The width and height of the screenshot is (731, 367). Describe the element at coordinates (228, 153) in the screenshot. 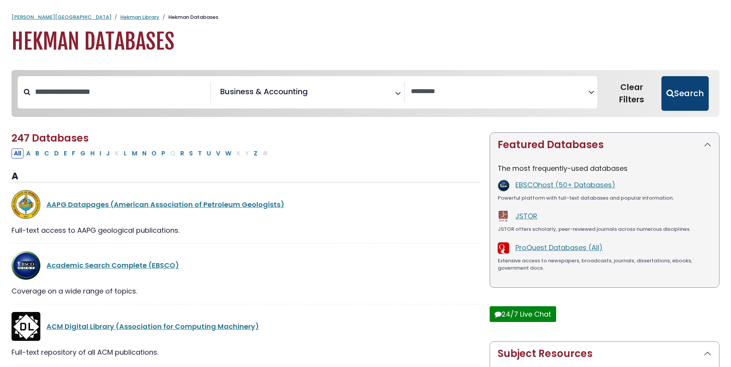

I see `button: Filter Results W` at that location.